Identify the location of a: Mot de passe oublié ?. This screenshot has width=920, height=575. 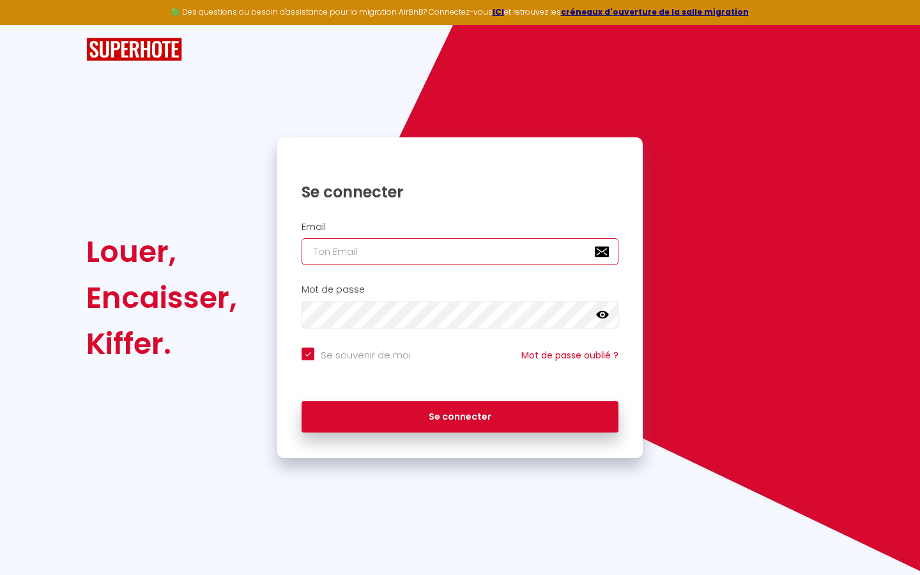
(570, 355).